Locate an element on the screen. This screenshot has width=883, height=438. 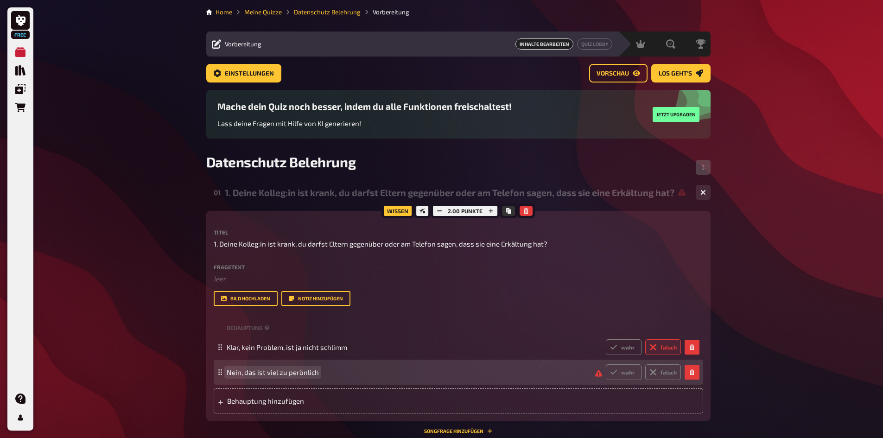
div: 01 is located at coordinates (217, 192).